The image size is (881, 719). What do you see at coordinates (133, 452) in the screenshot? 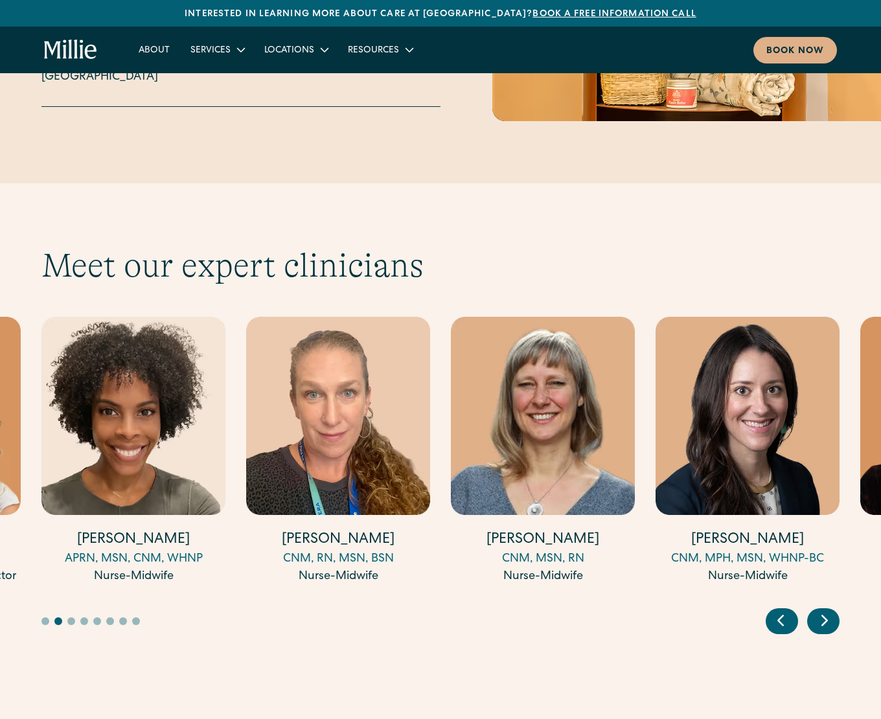
I see `div: 3 / 17` at bounding box center [133, 452].